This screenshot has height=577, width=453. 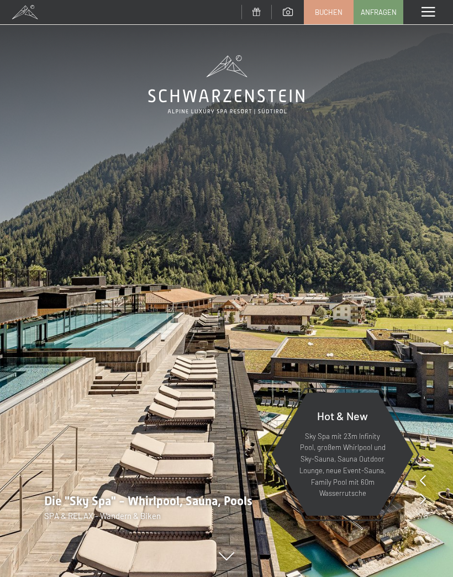 I want to click on span: Die "Sky Spa" - Whirlpool, Sauna, Pools, so click(x=148, y=501).